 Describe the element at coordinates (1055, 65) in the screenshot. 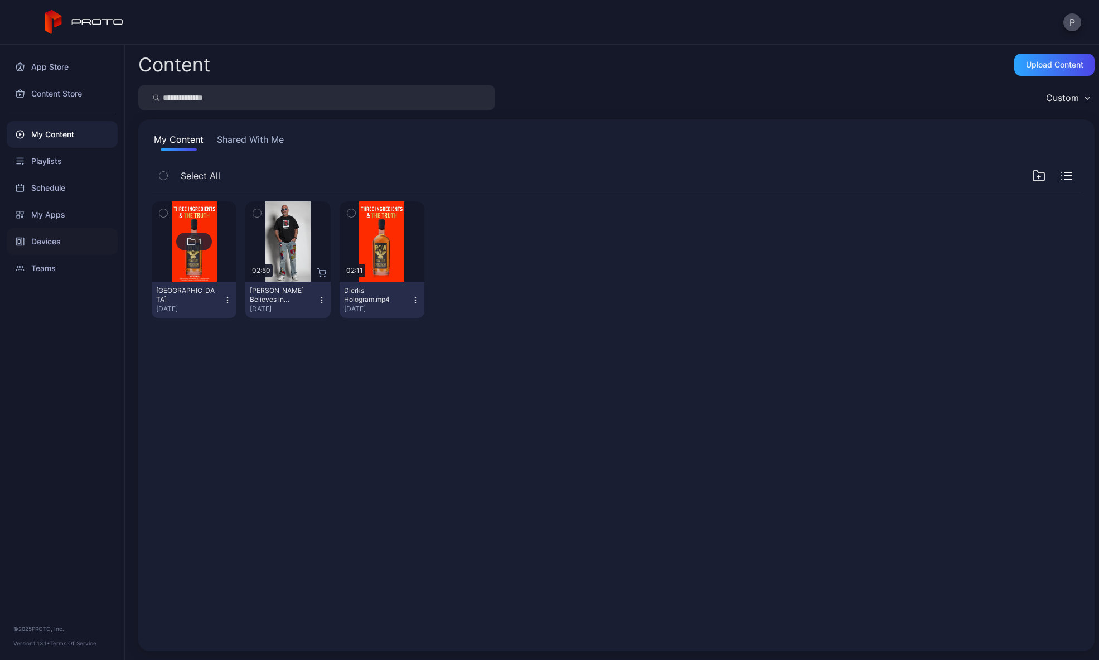

I see `button: Upload Content` at that location.